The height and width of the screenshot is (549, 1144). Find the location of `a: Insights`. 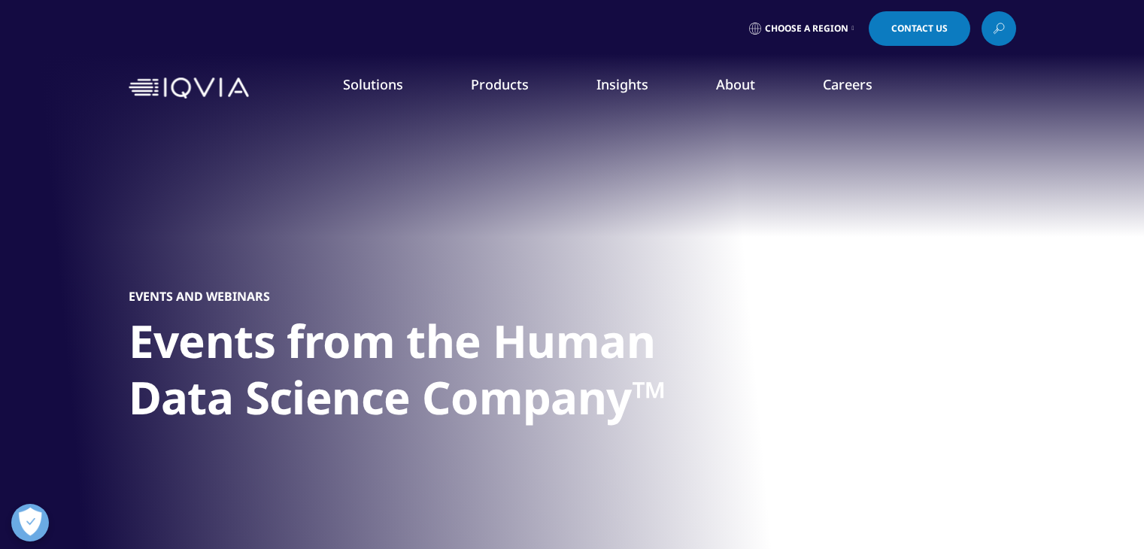

a: Insights is located at coordinates (622, 84).